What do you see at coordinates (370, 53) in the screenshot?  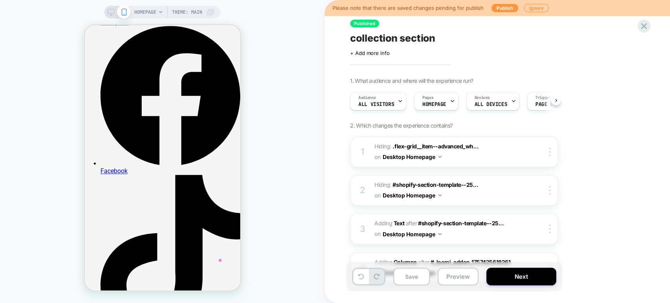 I see `span: + Add more info` at bounding box center [370, 53].